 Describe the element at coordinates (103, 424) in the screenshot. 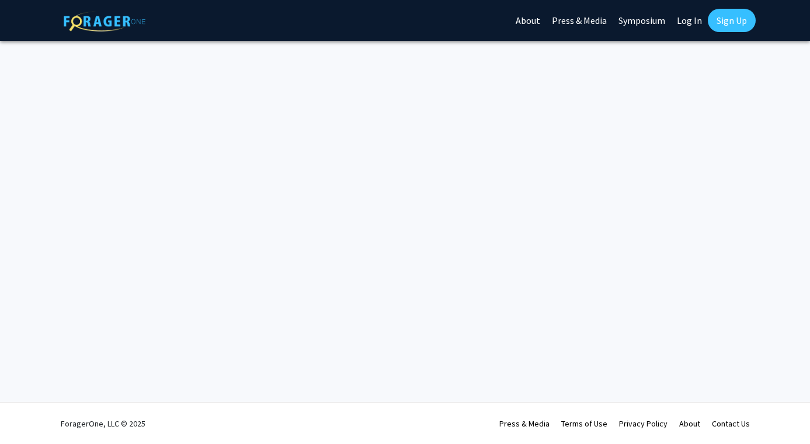

I see `div: ForagerOne, LLC © 2025` at that location.